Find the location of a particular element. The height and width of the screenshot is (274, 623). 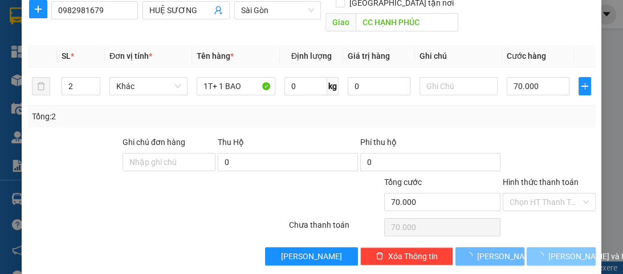

span: Tổng cước is located at coordinates (403, 182).